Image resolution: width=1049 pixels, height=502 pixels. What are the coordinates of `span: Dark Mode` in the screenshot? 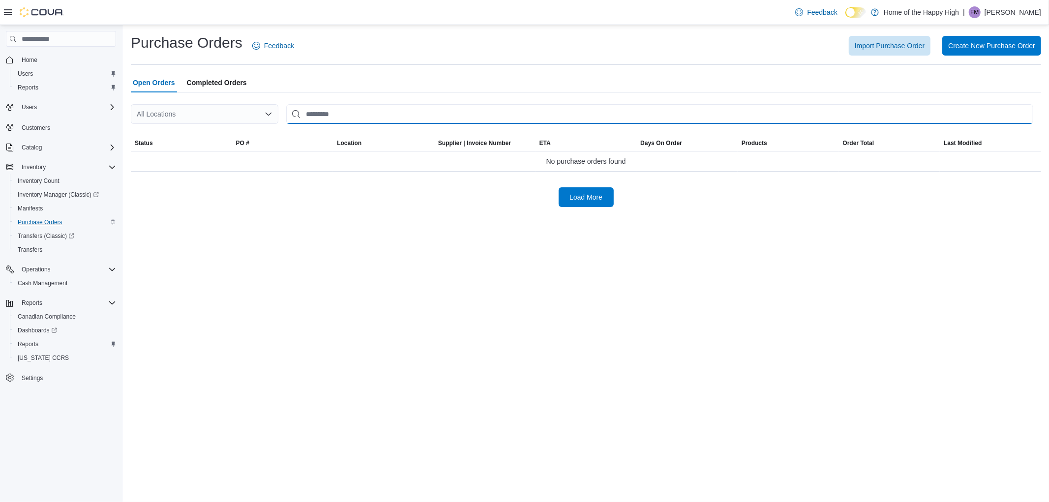 It's located at (846, 18).